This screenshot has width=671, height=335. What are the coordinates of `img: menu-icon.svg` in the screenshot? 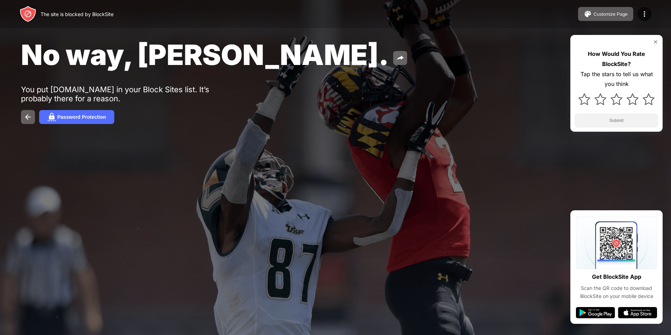 It's located at (645, 14).